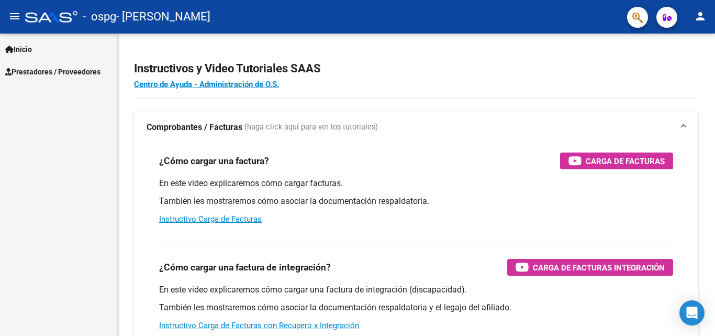 The width and height of the screenshot is (715, 336). Describe the element at coordinates (206, 84) in the screenshot. I see `a: Centro de Ayuda - Administración de O.S.` at that location.